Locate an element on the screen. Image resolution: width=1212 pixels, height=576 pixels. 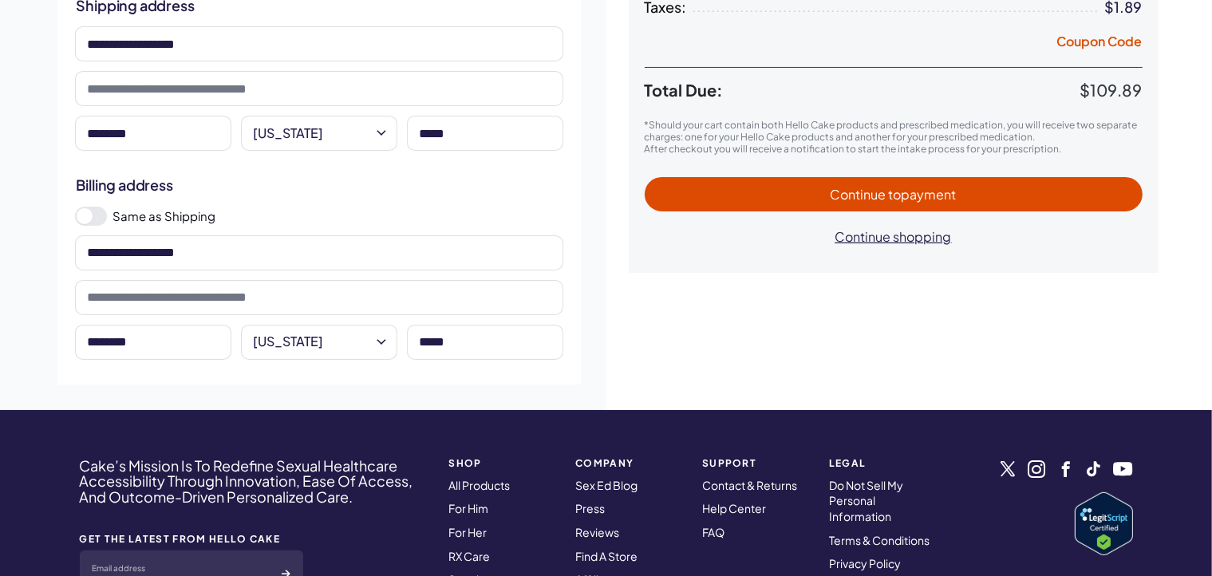
a: Sex Ed Blog is located at coordinates (607, 485).